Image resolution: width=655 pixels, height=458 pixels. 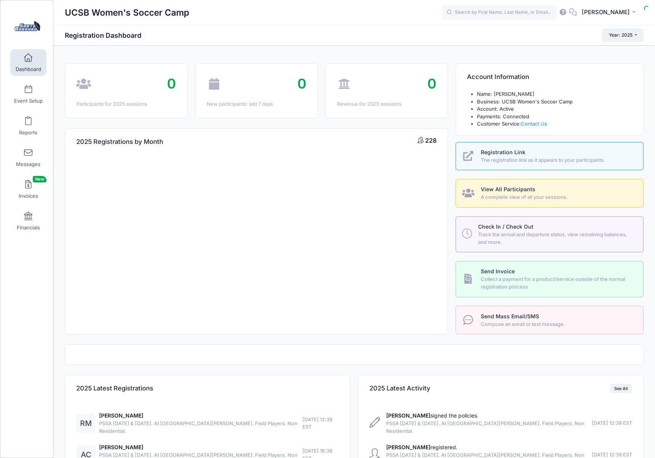 I want to click on a: Messages, so click(x=28, y=158).